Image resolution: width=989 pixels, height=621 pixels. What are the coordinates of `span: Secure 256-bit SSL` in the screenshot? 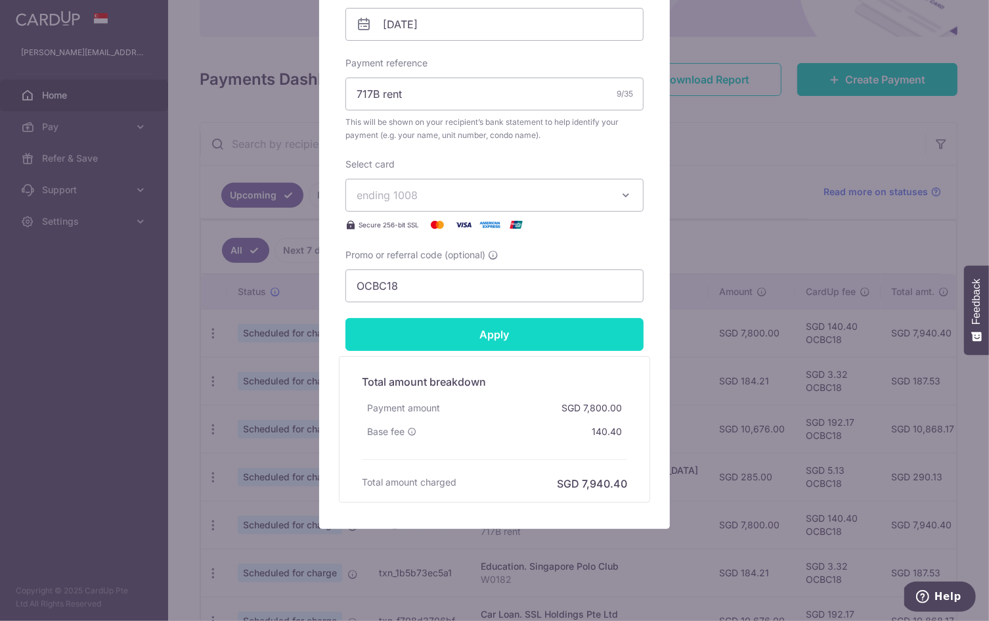 It's located at (389, 225).